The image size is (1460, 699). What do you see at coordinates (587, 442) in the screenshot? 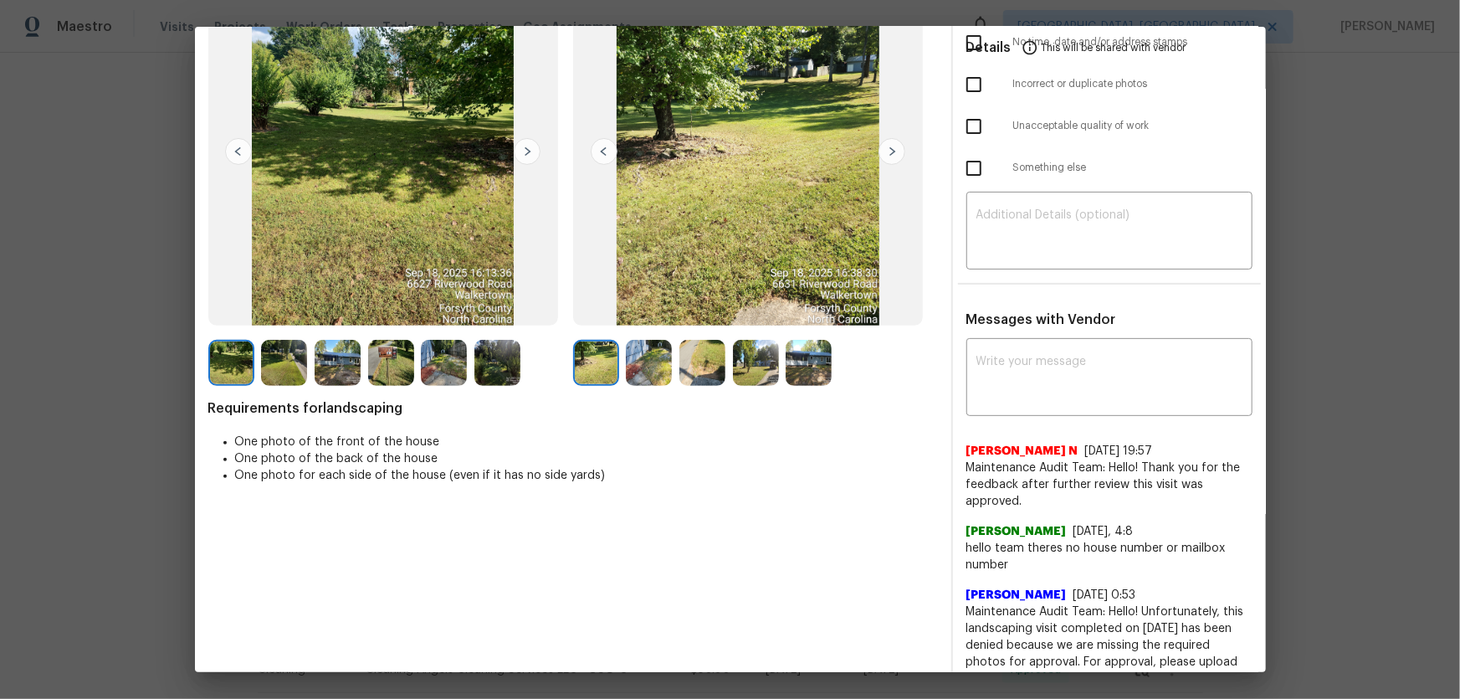
I see `li: One photo of the front of the house` at bounding box center [587, 442].